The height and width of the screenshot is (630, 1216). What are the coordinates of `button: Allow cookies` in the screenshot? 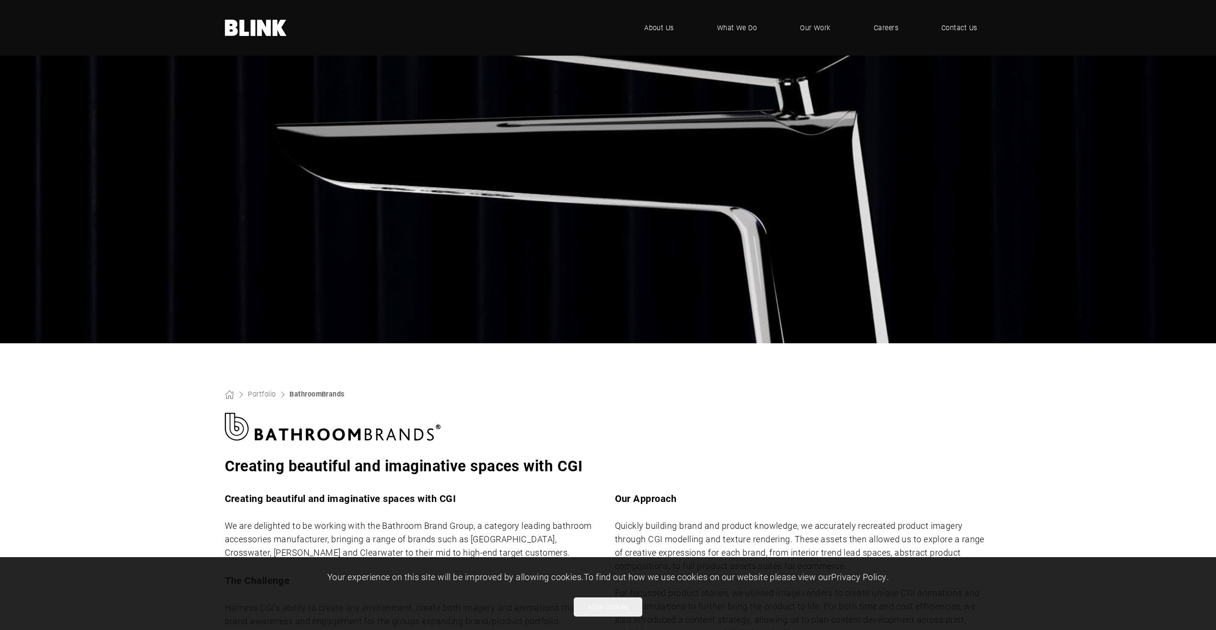 It's located at (608, 607).